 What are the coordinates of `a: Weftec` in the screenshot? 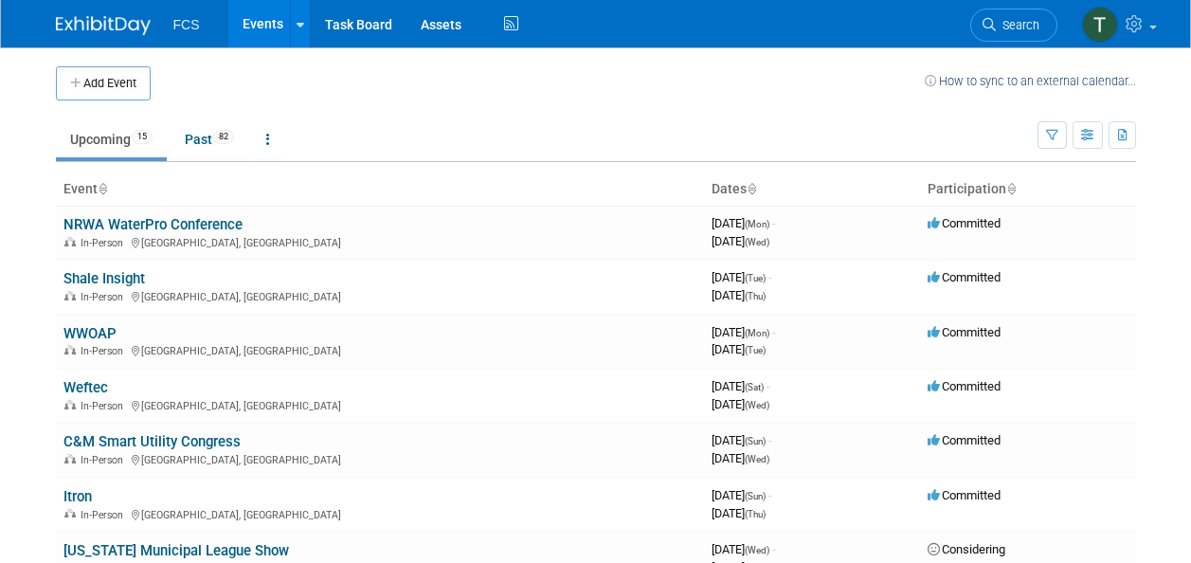 It's located at (85, 388).